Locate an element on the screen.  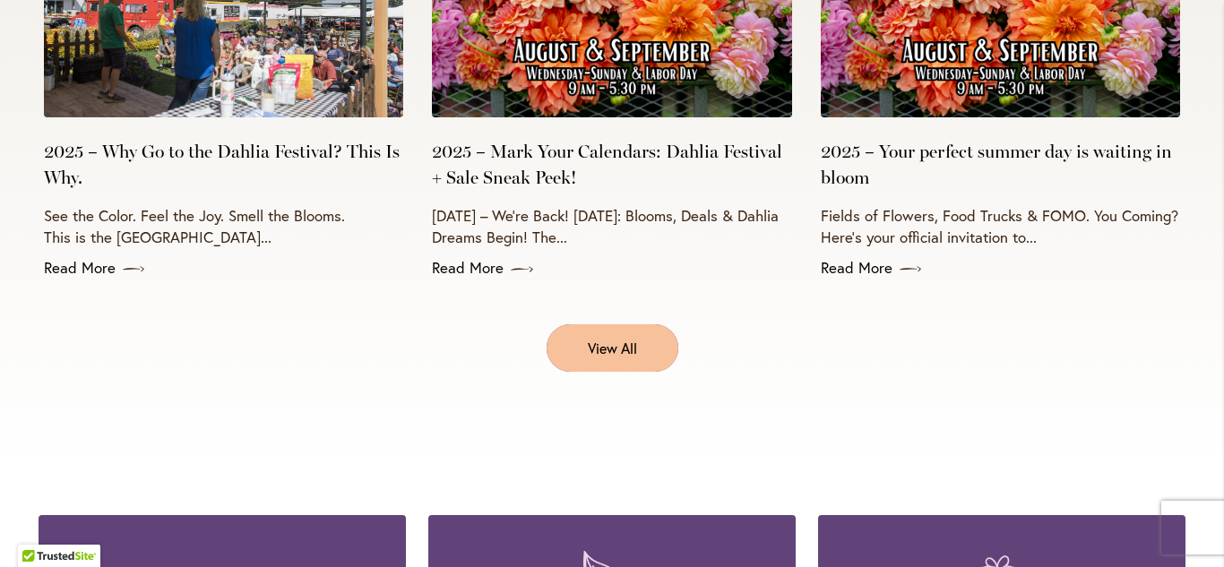
p: Fields of Flowers, Food Trucks & FOMO. You Coming? Here’s your official invitation to... is located at coordinates (1000, 227).